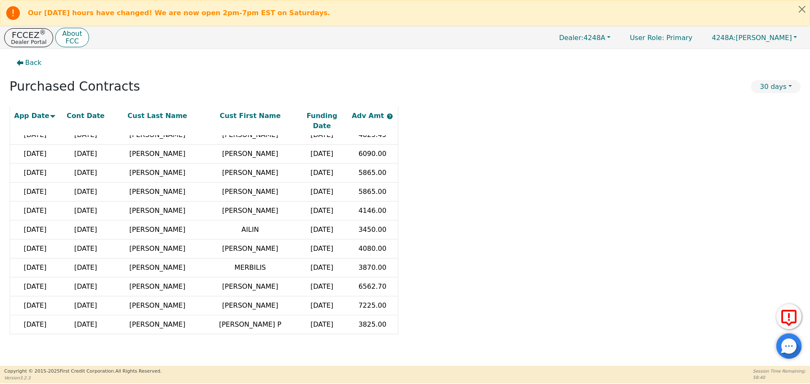 This screenshot has width=810, height=384. Describe the element at coordinates (373, 306) in the screenshot. I see `td: 7225.00` at that location.